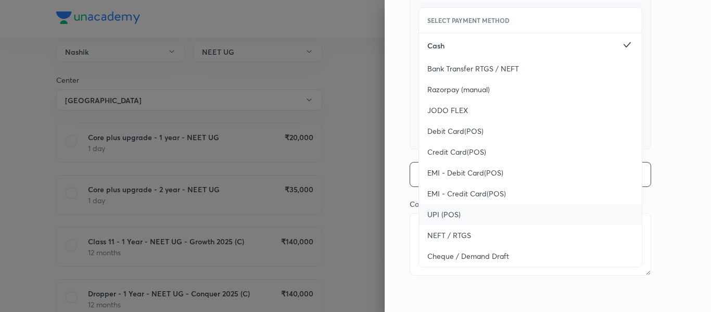 The height and width of the screenshot is (312, 711). I want to click on a: UPI (POS), so click(530, 214).